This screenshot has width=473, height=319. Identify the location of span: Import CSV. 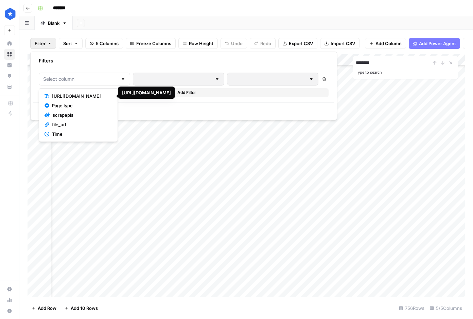
(343, 43).